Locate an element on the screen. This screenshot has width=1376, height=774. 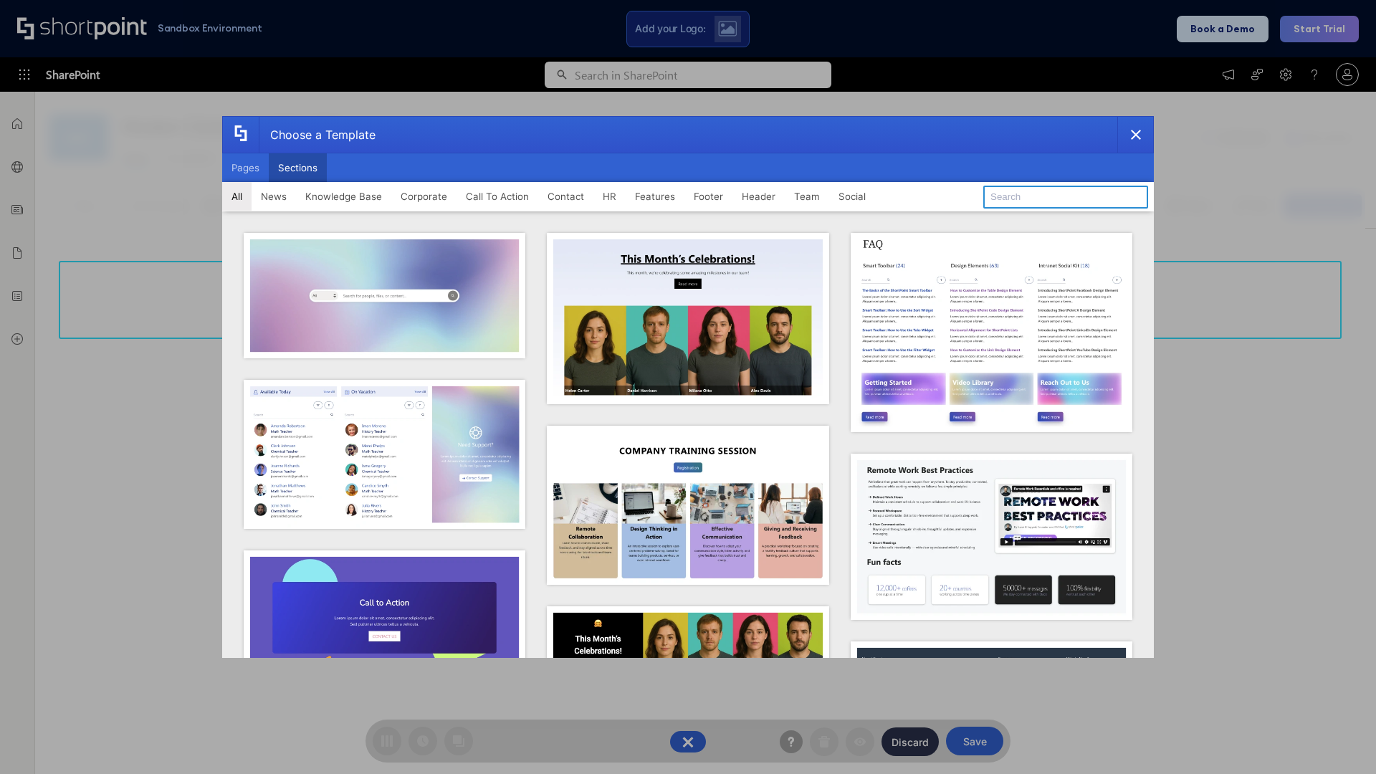
button: Contact is located at coordinates (566, 196).